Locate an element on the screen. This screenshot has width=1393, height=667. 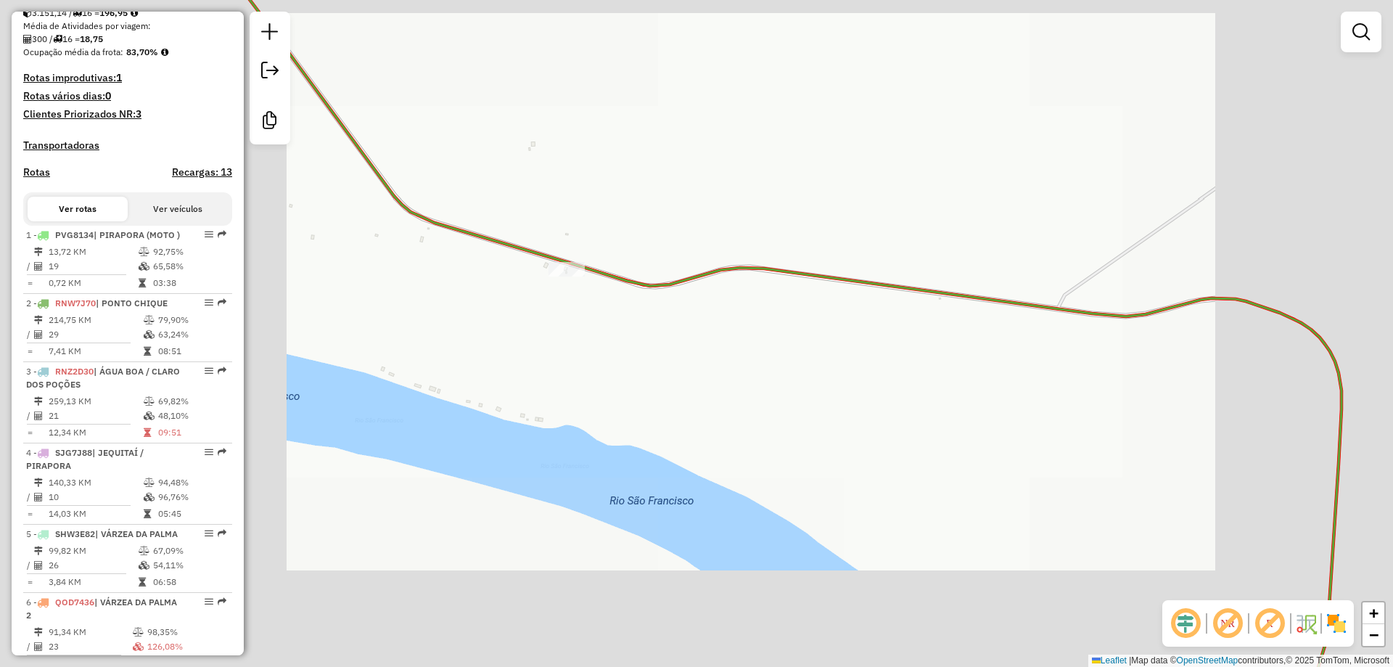
a: Leaflet is located at coordinates (1109, 660).